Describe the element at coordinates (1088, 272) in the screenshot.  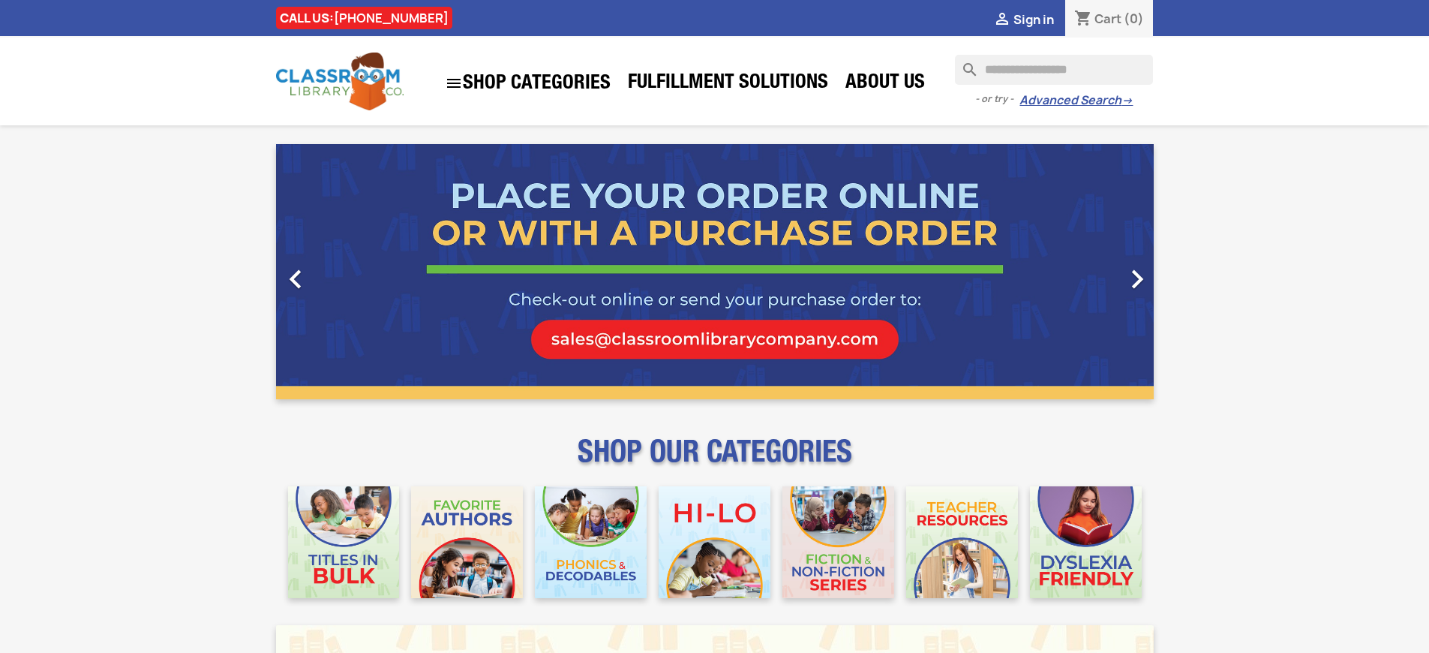
I see `a: Next` at that location.